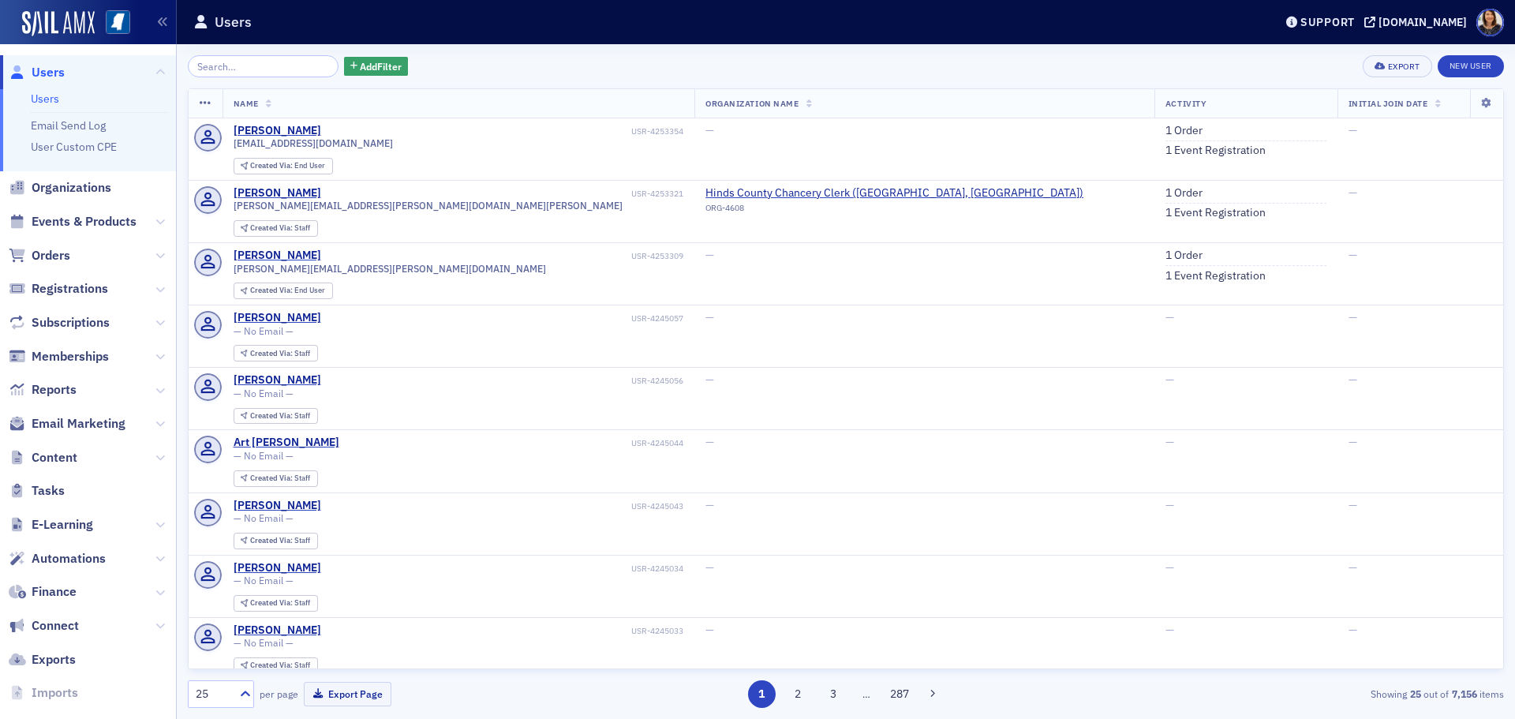 The height and width of the screenshot is (719, 1515). I want to click on div: 25, so click(213, 693).